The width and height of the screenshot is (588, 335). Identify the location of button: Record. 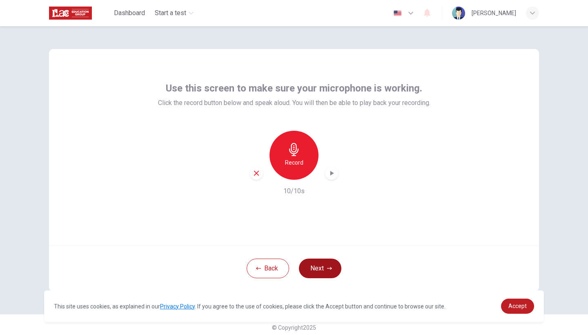
(294, 155).